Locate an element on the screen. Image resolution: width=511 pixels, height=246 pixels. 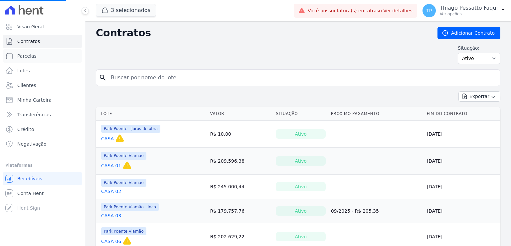
th: Valor is located at coordinates (241, 113).